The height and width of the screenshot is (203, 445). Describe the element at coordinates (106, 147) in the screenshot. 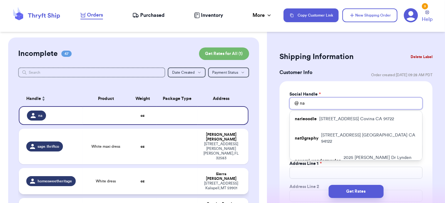

I see `span: White maxi dress` at that location.